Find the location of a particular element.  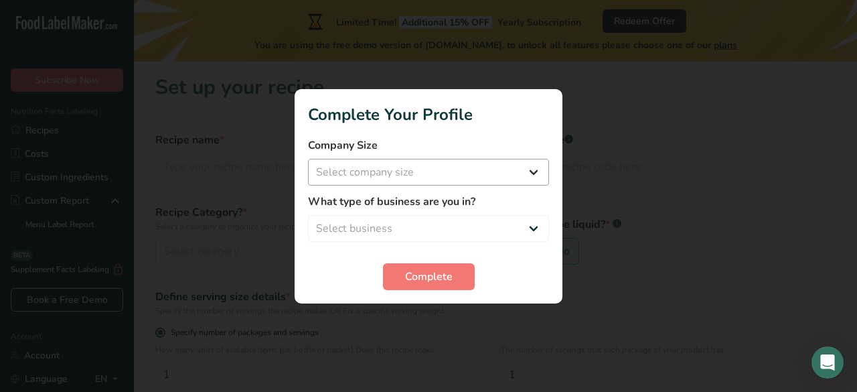

button: Complete is located at coordinates (429, 277).